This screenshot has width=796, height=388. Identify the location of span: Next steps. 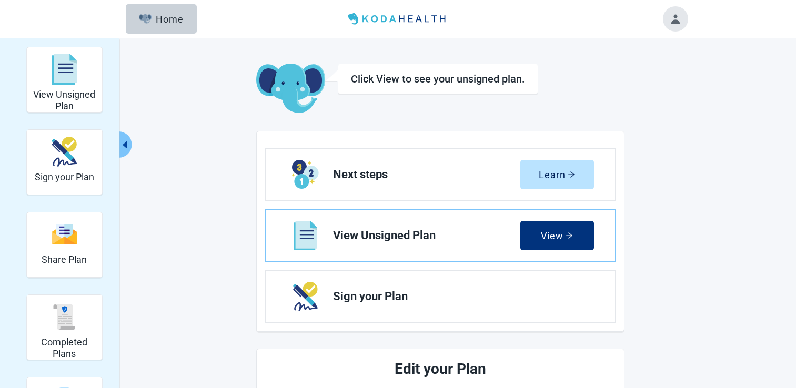
(427, 175).